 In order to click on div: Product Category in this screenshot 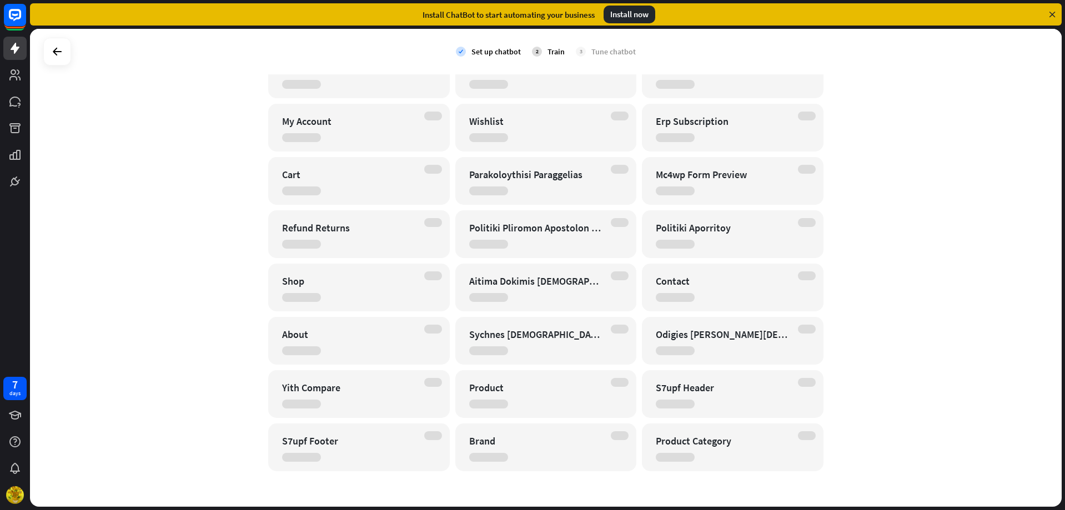, I will do `click(723, 441)`.